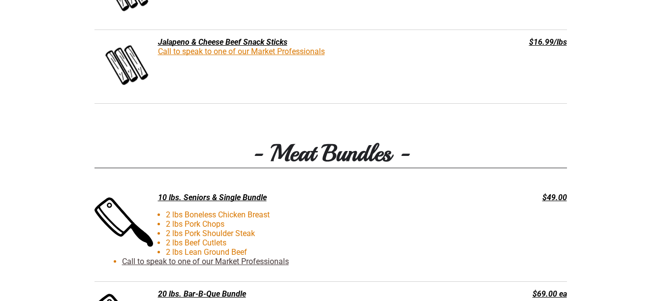  I want to click on li: 2 lbs Pork Chops, so click(299, 224).